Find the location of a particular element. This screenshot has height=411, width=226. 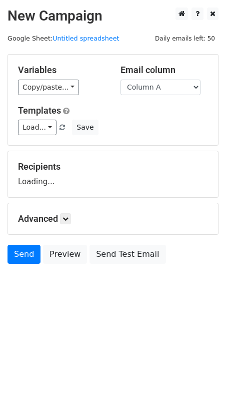

a: Untitled spreadsheet is located at coordinates (86, 38).